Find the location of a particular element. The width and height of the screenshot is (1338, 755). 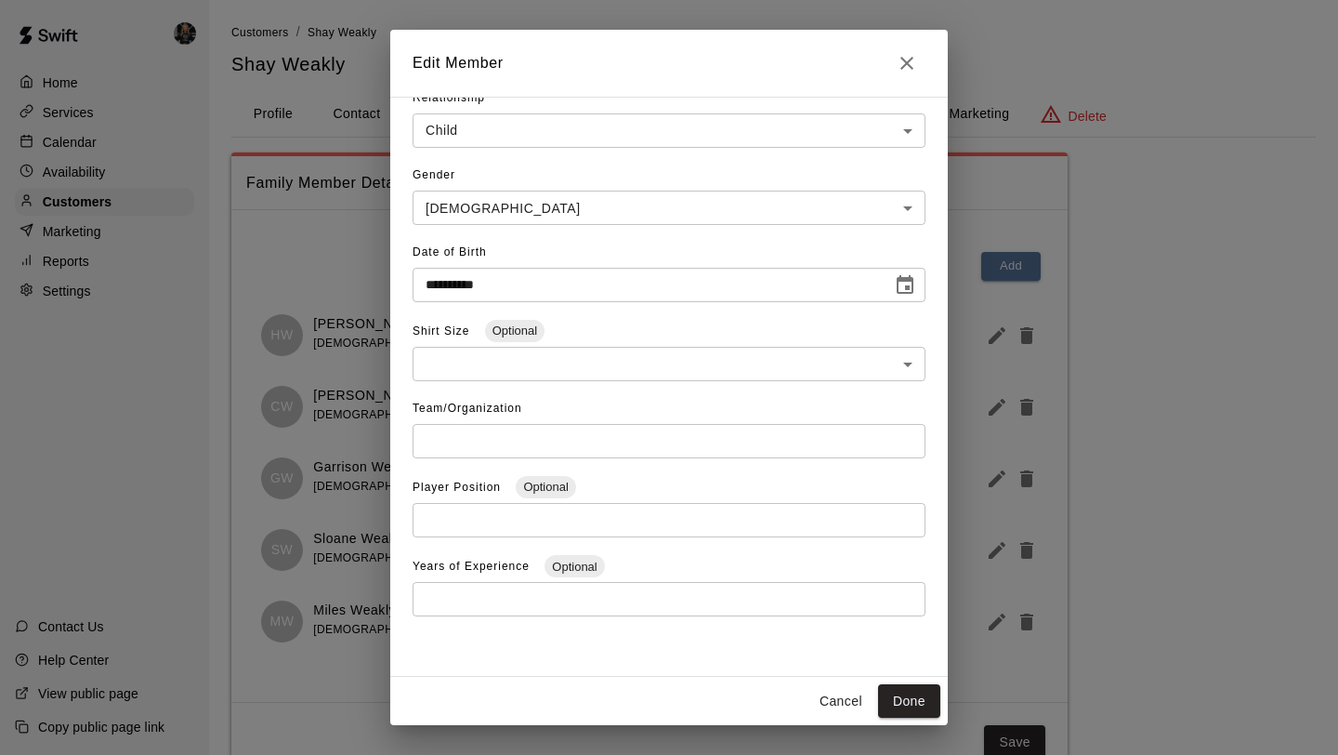

h2: Edit Member is located at coordinates (669, 63).